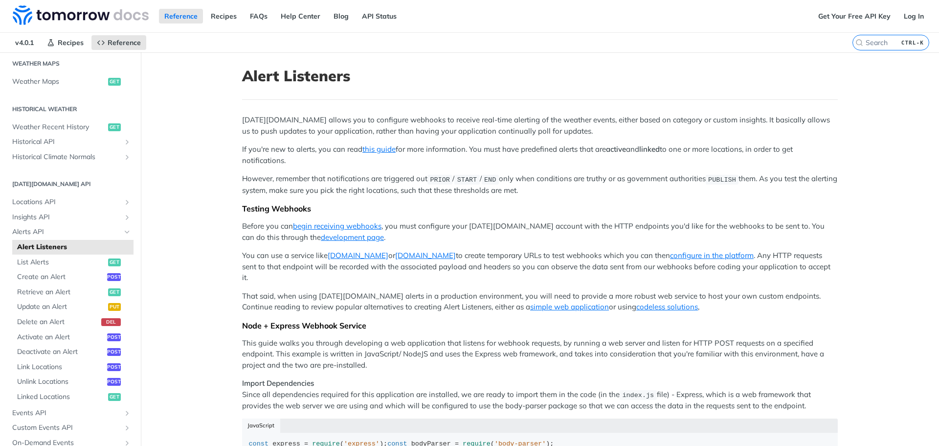 Image resolution: width=939 pixels, height=446 pixels. I want to click on a: List Alertsget, so click(73, 262).